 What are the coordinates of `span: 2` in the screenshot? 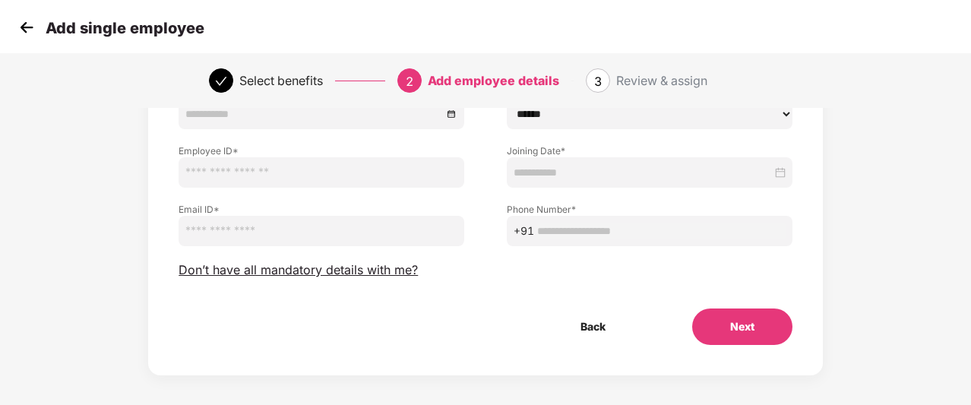 It's located at (409, 81).